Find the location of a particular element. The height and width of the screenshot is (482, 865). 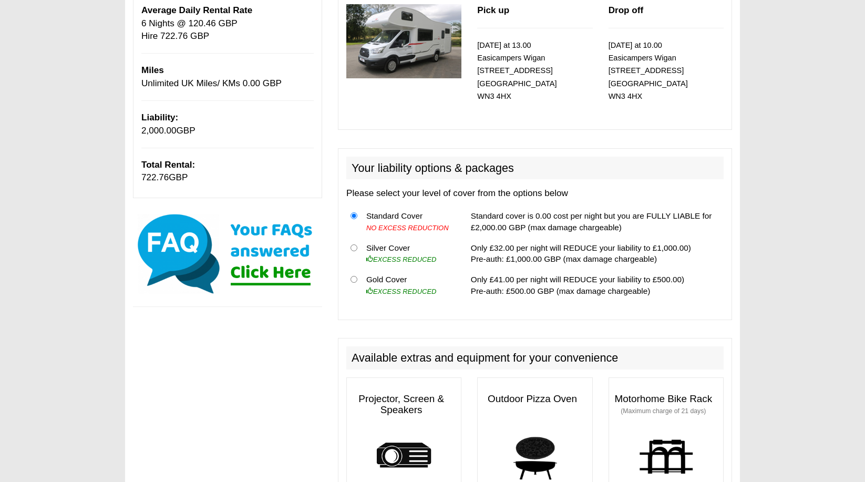

p: 6 Nights @ 120.46 GBP Hire 722.76 GBP is located at coordinates (228, 23).